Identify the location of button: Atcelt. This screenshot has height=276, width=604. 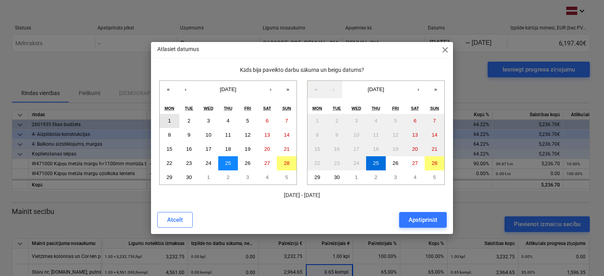
(175, 220).